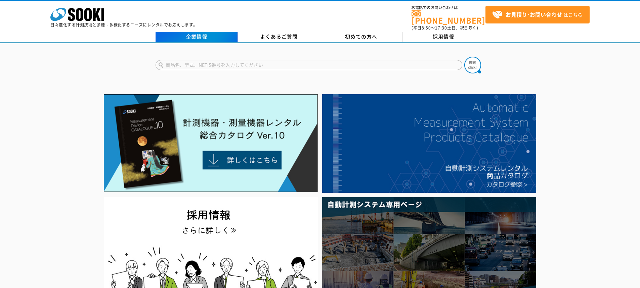  What do you see at coordinates (537, 15) in the screenshot?
I see `span: はこちら` at bounding box center [537, 15].